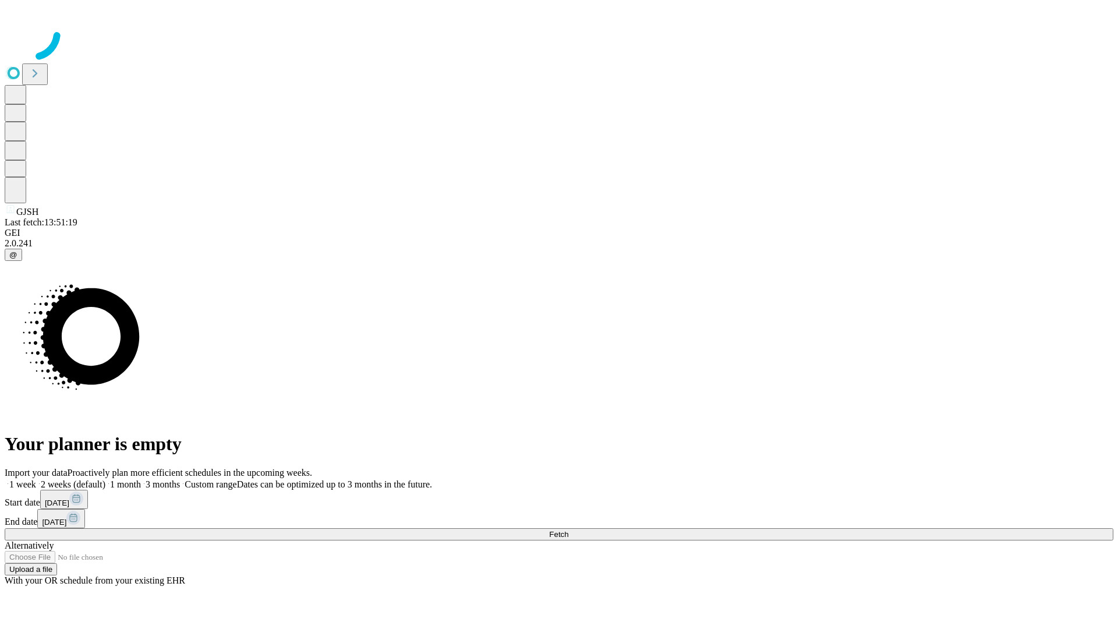 This screenshot has width=1118, height=629. What do you see at coordinates (163, 484) in the screenshot?
I see `span: 3 months` at bounding box center [163, 484].